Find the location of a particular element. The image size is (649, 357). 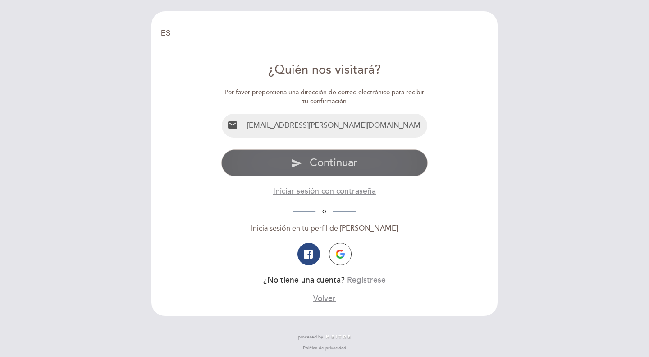

span: ¿No tiene una cuenta? is located at coordinates (304, 279).